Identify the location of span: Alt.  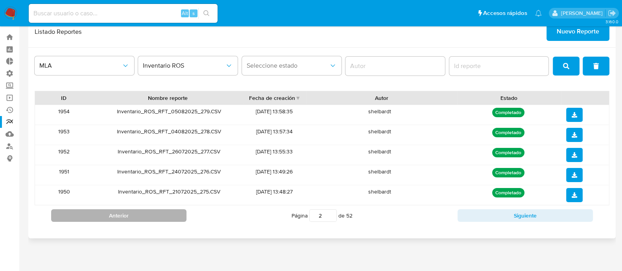
(185, 13).